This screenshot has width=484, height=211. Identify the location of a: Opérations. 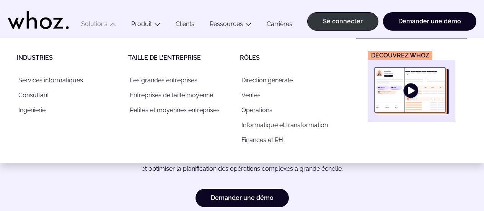
(291, 110).